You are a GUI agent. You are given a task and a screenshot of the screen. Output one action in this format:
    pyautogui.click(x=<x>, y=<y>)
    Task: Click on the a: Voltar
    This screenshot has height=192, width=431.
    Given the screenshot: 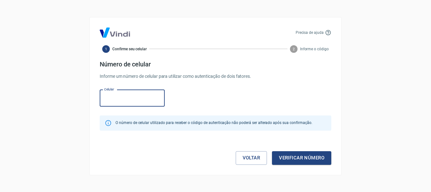 What is the action you would take?
    pyautogui.click(x=252, y=158)
    